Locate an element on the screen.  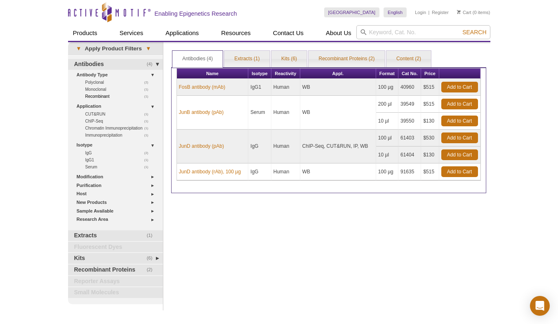
a: Cart is located at coordinates (464, 12).